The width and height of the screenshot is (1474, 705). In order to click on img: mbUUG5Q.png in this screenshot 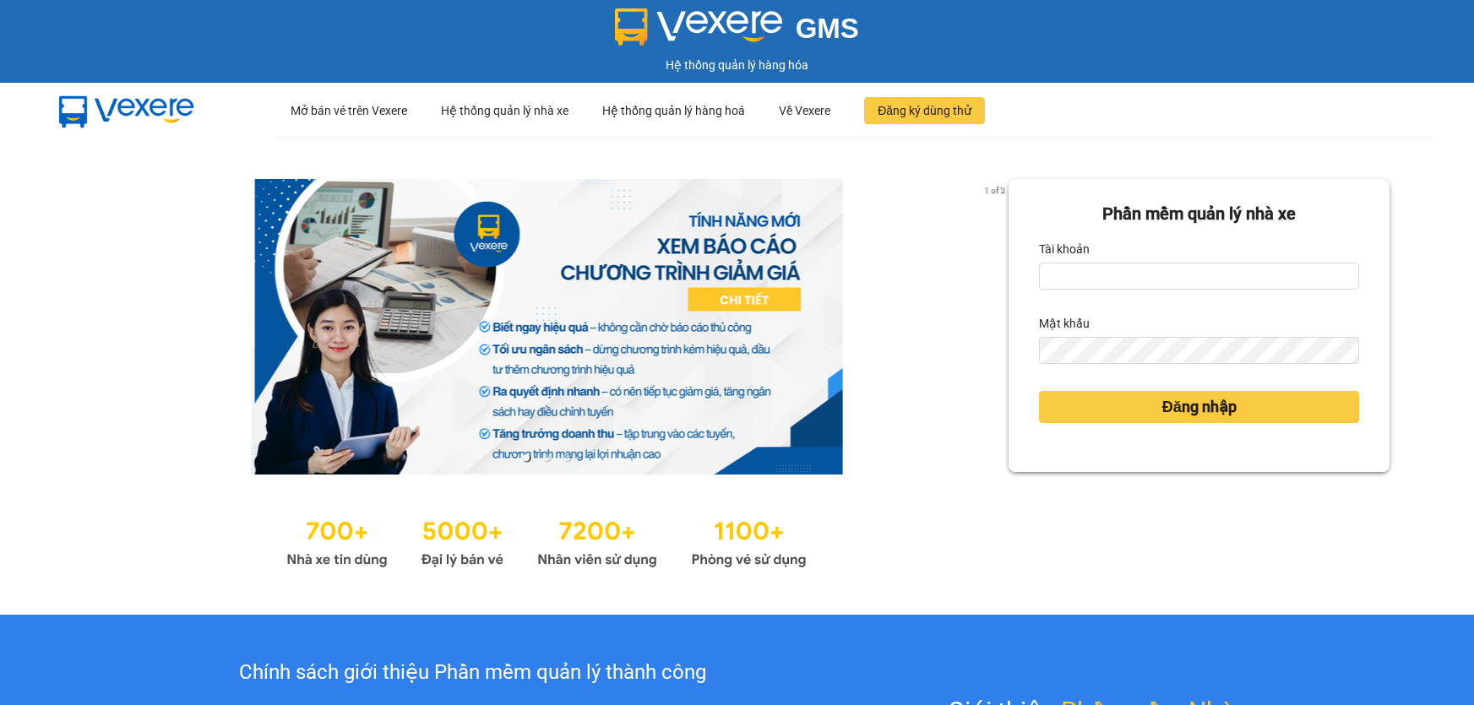, I will do `click(127, 111)`.